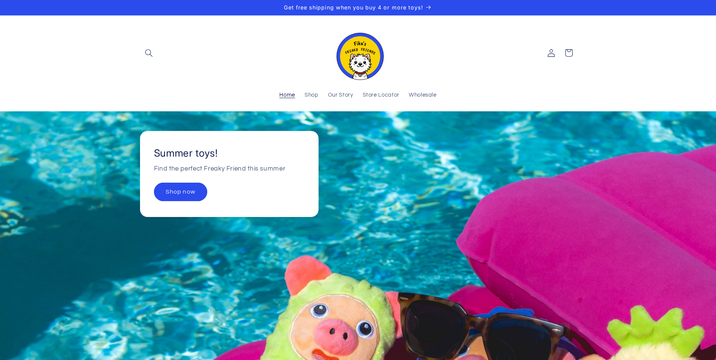  Describe the element at coordinates (149, 53) in the screenshot. I see `summary: Search` at that location.